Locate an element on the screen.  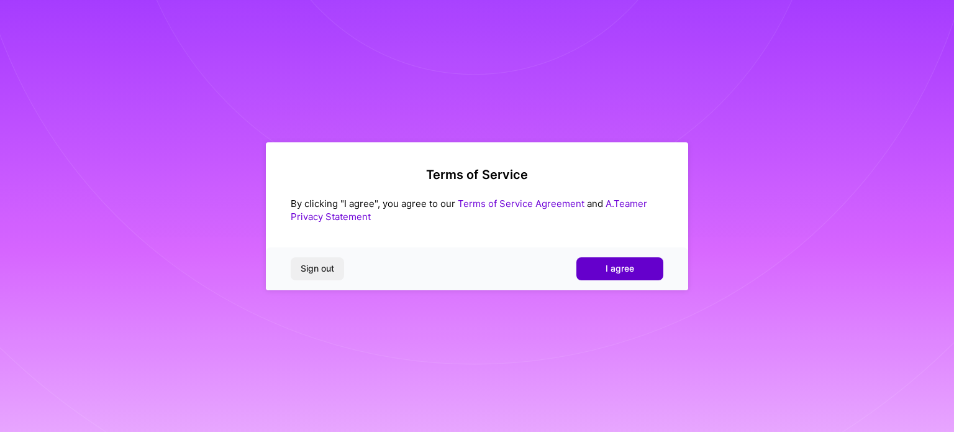
a: Terms of Service Agreement is located at coordinates (521, 203).